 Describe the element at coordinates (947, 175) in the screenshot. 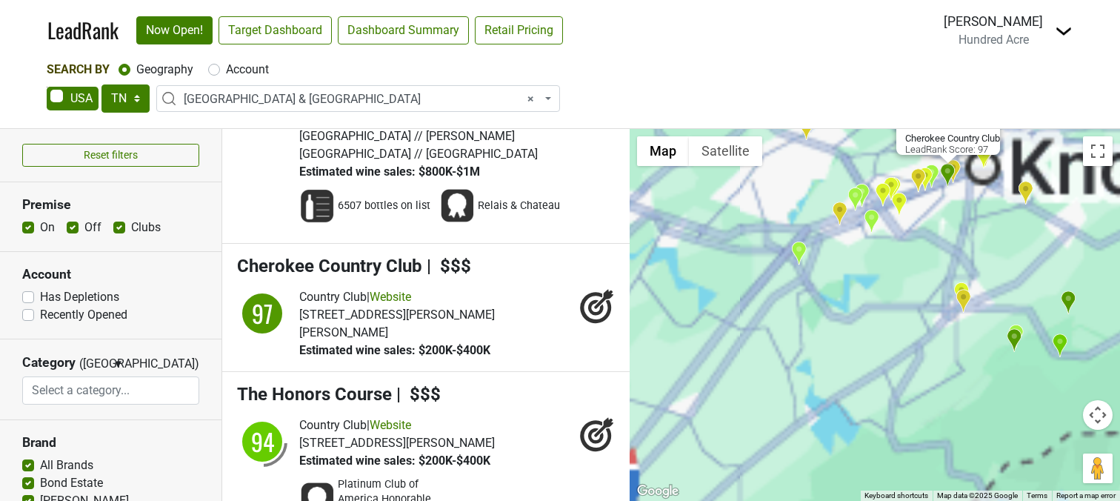

I see `div: Cherokee Country Club` at that location.